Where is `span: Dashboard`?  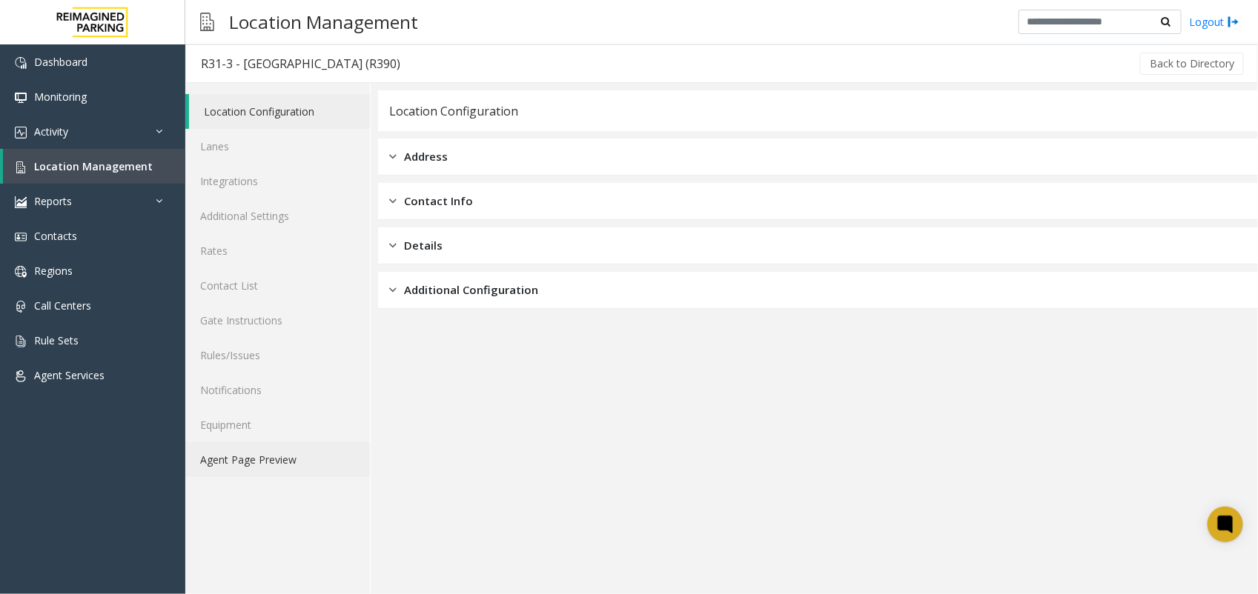
span: Dashboard is located at coordinates (61, 62).